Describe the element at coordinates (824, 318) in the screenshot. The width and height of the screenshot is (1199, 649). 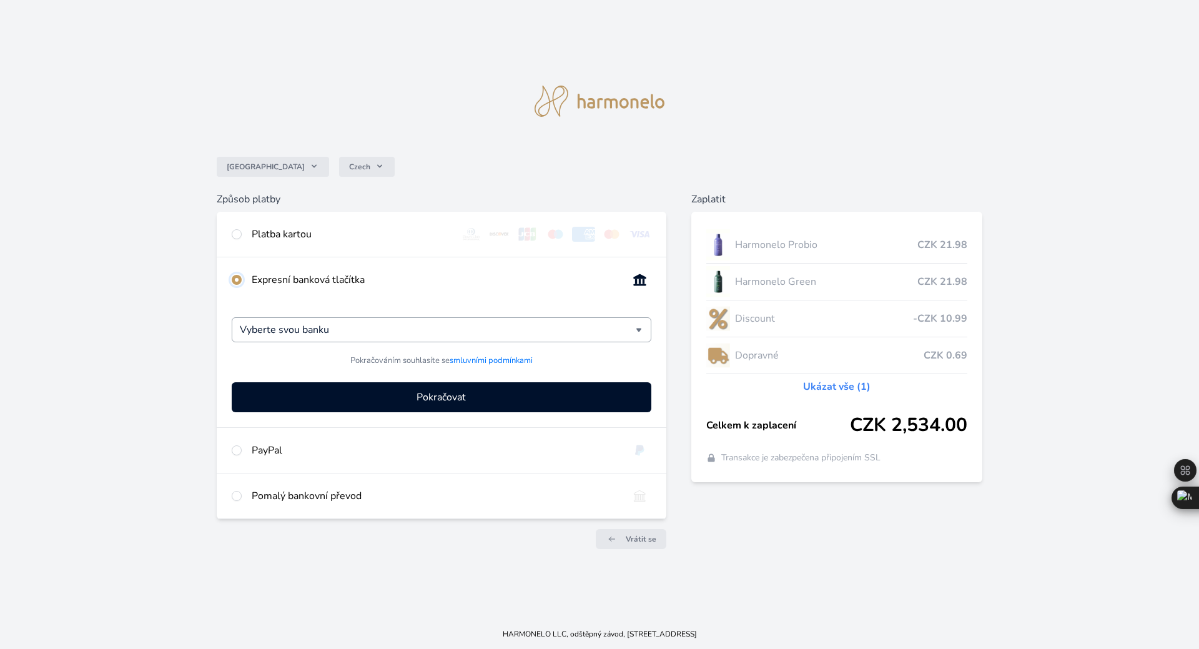
I see `span: Discount` at that location.